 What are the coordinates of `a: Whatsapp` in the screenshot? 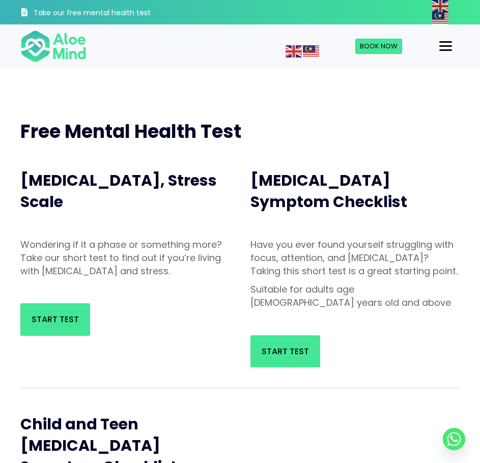 It's located at (454, 439).